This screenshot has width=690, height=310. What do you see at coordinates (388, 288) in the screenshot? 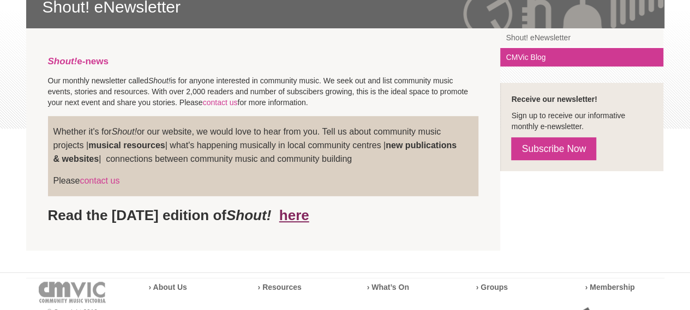
I see `a: › What’s On` at bounding box center [388, 288].